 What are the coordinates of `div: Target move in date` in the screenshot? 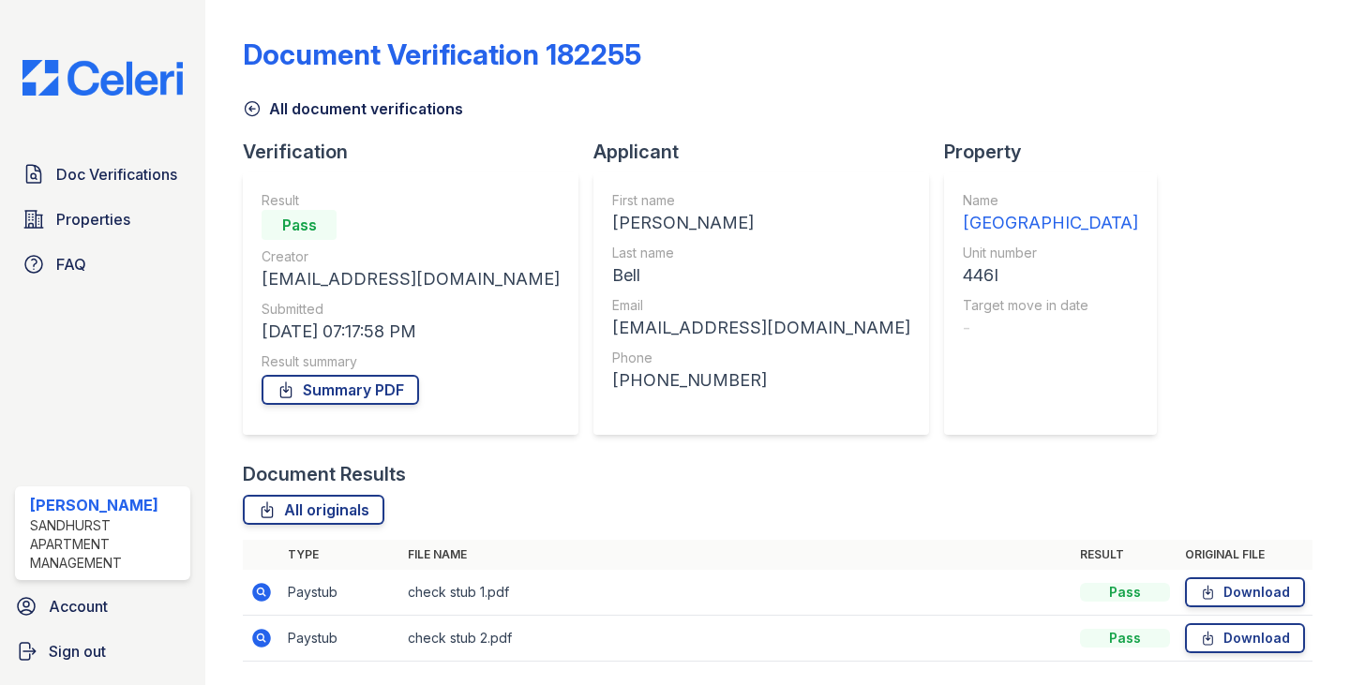 It's located at (1050, 306).